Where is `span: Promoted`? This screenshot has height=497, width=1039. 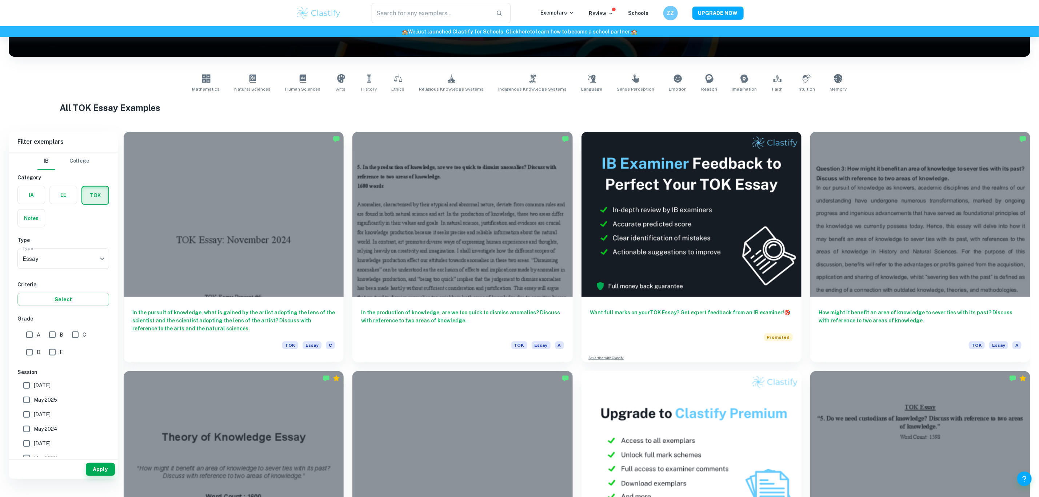 span: Promoted is located at coordinates (778, 337).